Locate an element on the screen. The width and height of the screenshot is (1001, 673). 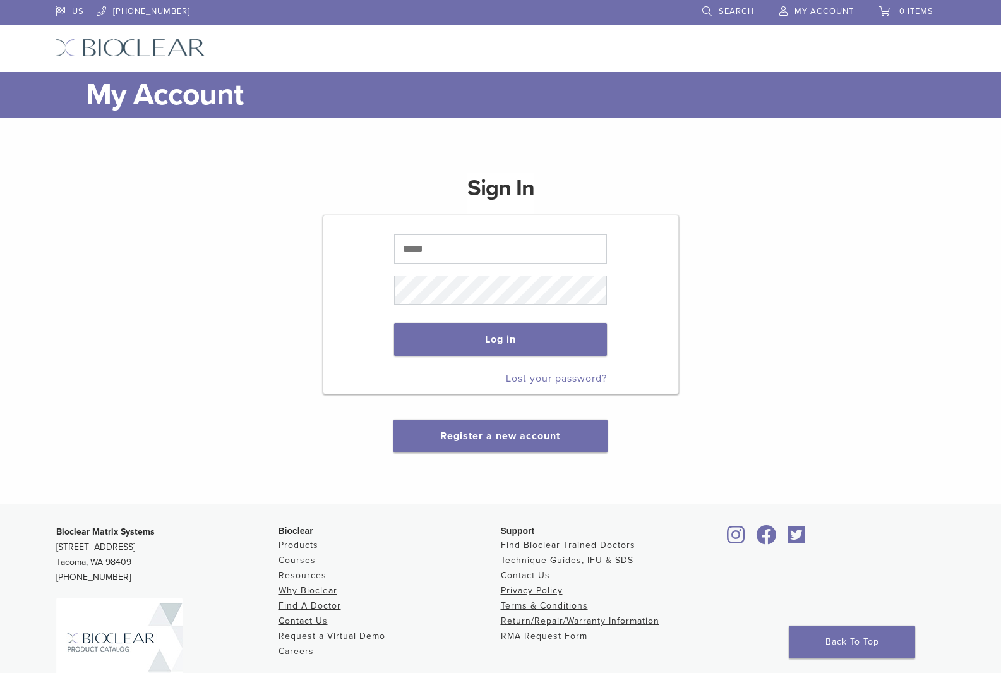
h1: Sign In is located at coordinates (501, 193).